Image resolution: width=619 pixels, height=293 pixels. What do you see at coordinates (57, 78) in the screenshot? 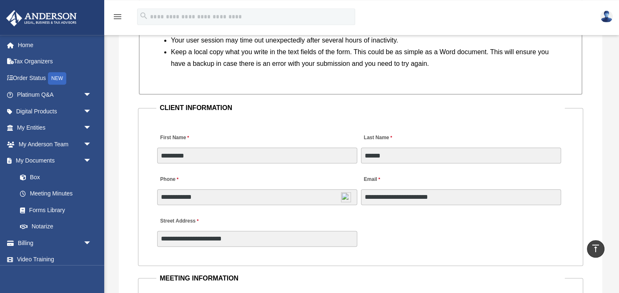
I see `div: NEW` at bounding box center [57, 78].